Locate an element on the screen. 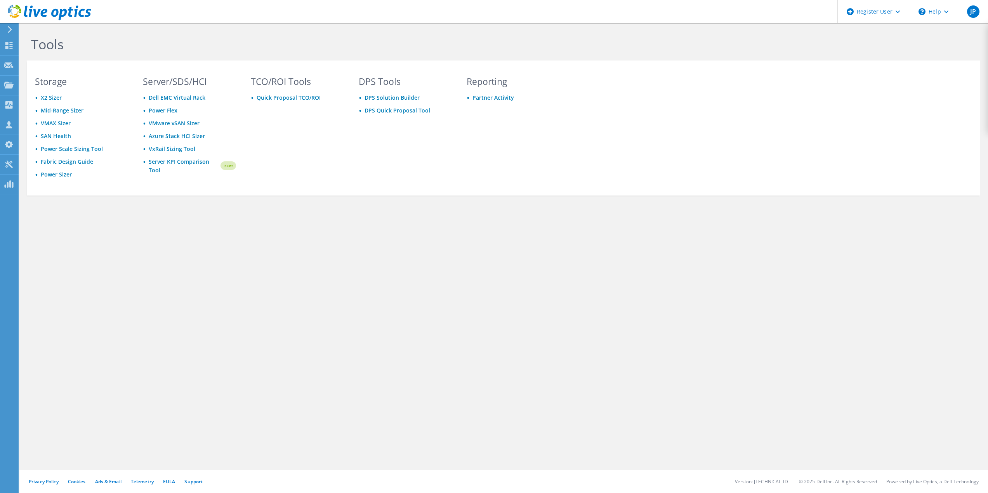  img: new-badge.svg is located at coordinates (227, 166).